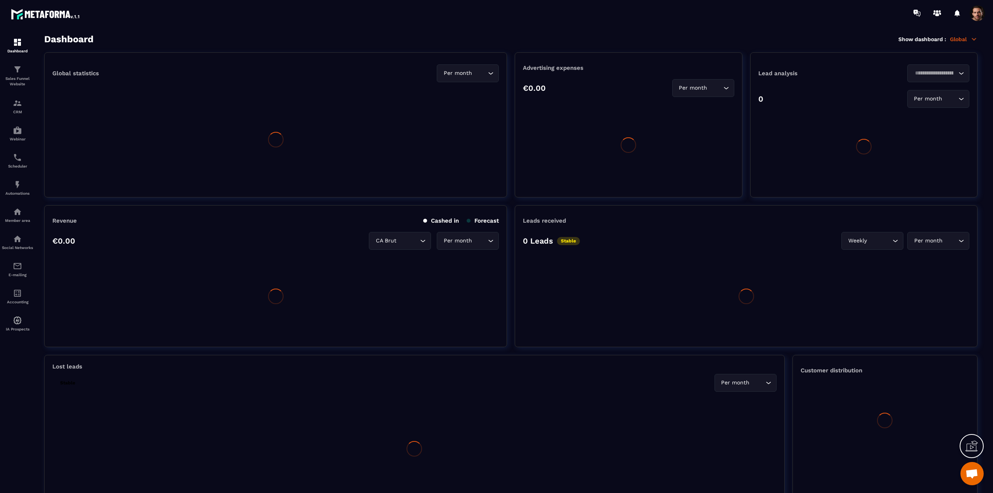 The width and height of the screenshot is (993, 493). What do you see at coordinates (76, 73) in the screenshot?
I see `p: Global statistics` at bounding box center [76, 73].